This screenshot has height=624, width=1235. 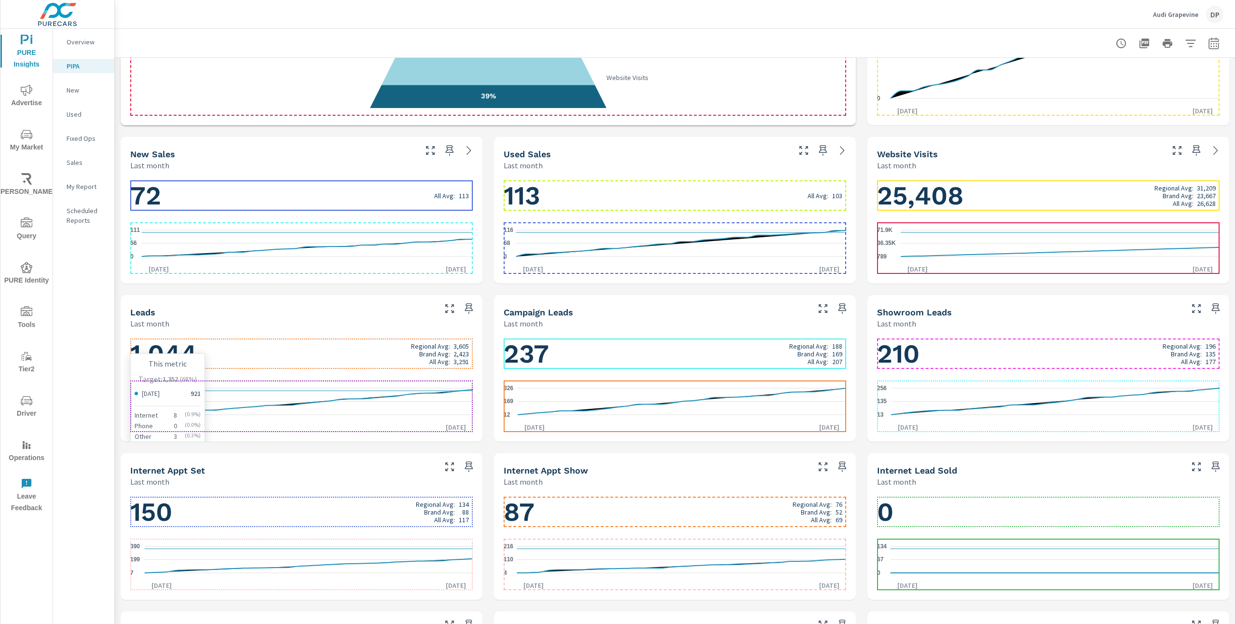 What do you see at coordinates (882, 401) in the screenshot?
I see `text: 135` at bounding box center [882, 401].